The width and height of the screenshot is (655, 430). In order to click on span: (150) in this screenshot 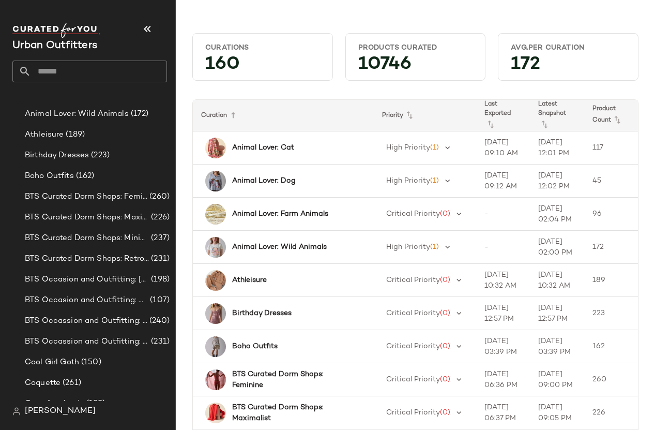, I will do `click(90, 362)`.